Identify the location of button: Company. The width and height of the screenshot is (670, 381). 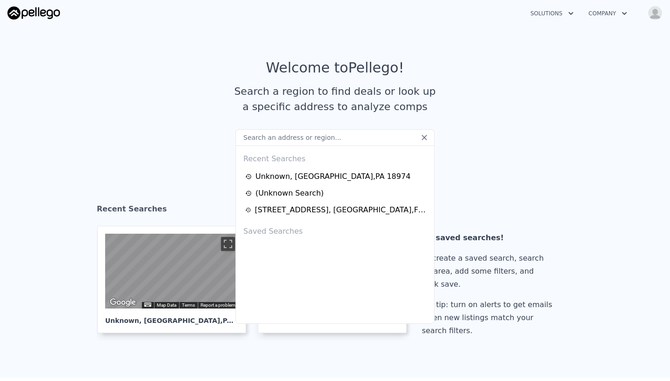
(607, 13).